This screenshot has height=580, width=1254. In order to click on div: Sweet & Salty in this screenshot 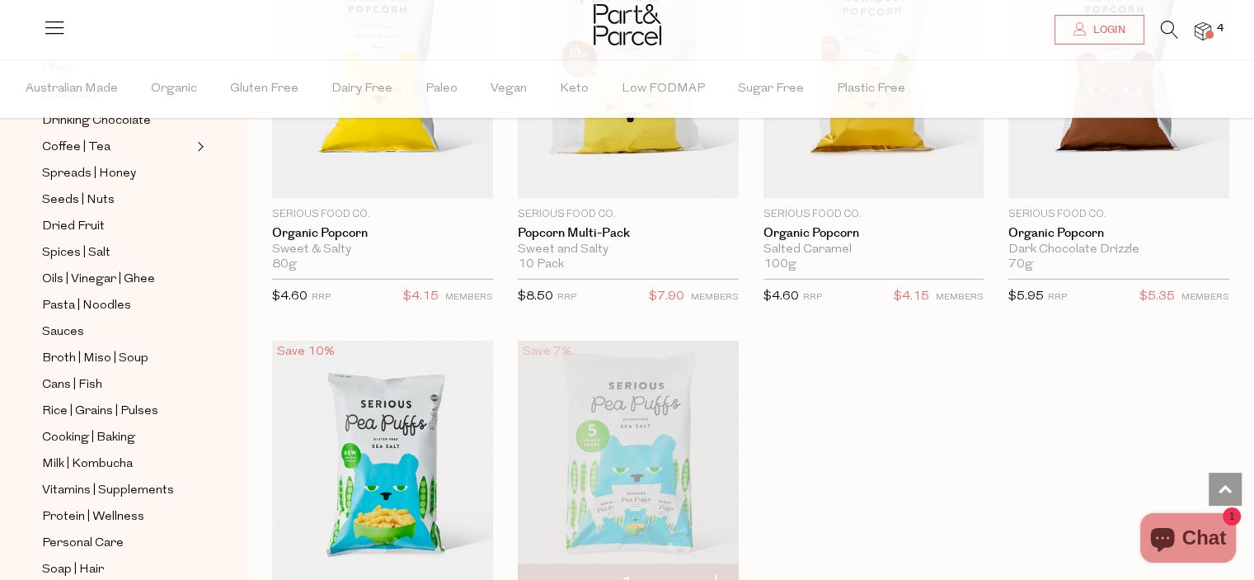, I will do `click(383, 250)`.